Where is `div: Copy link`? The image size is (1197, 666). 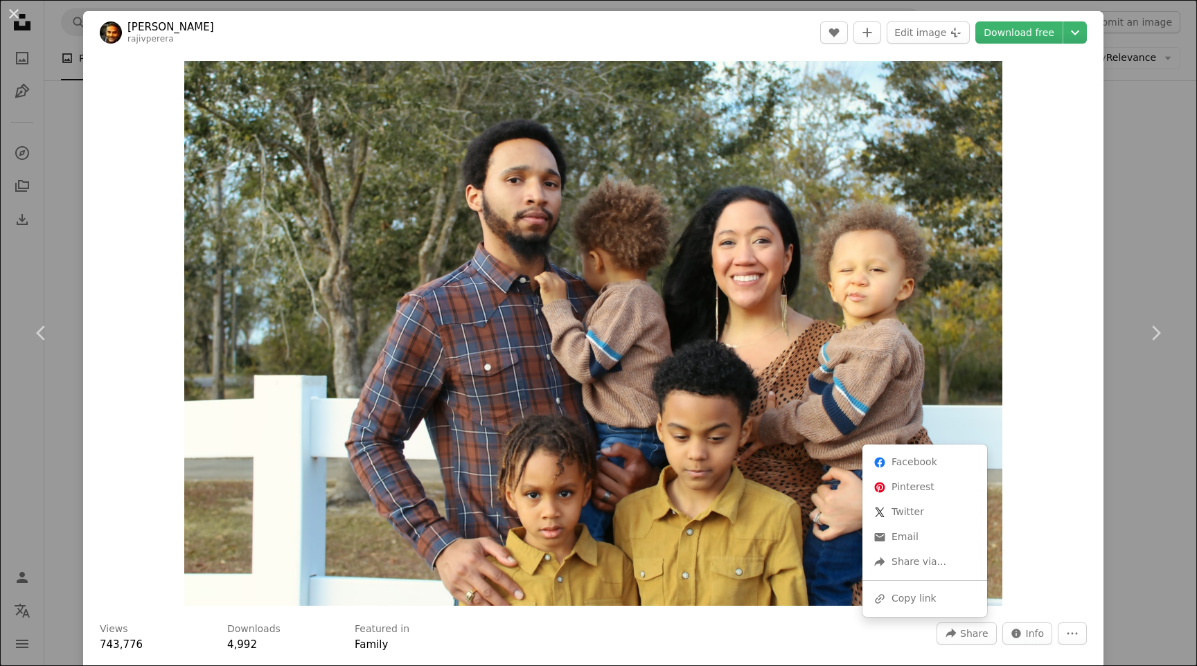
div: Copy link is located at coordinates (924, 599).